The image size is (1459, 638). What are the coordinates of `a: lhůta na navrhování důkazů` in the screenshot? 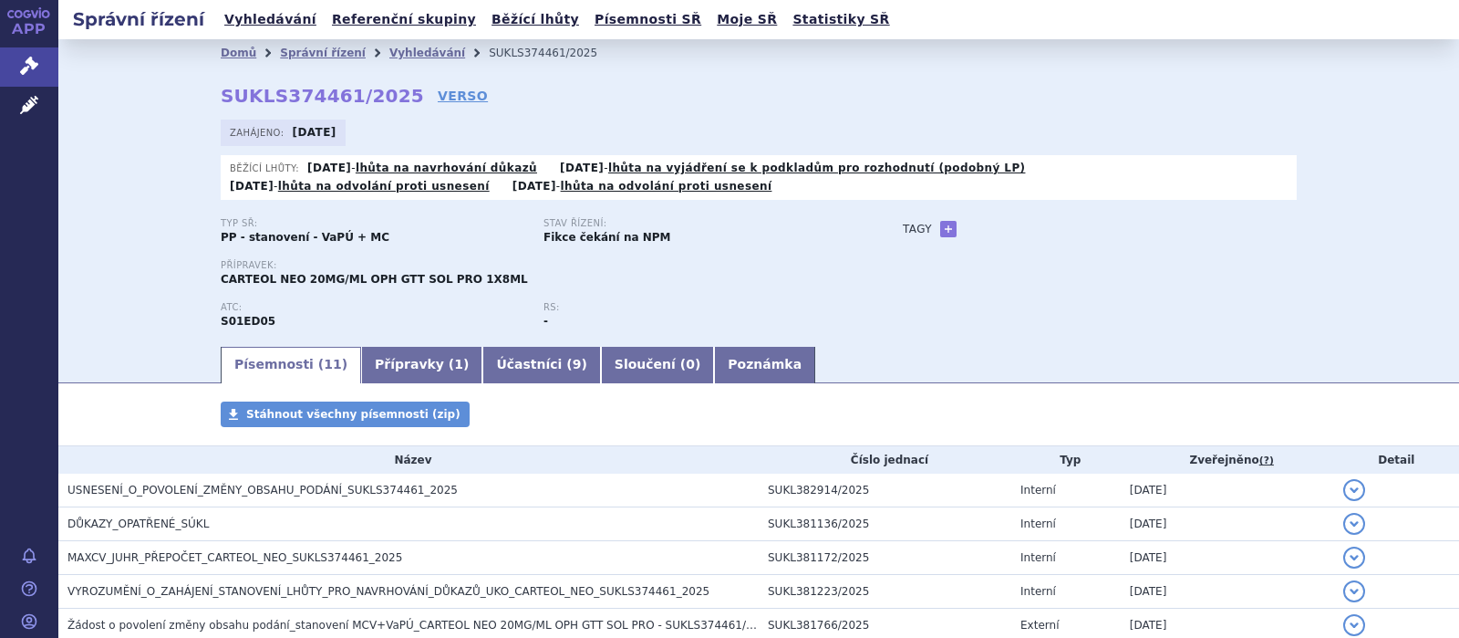 It's located at (446, 168).